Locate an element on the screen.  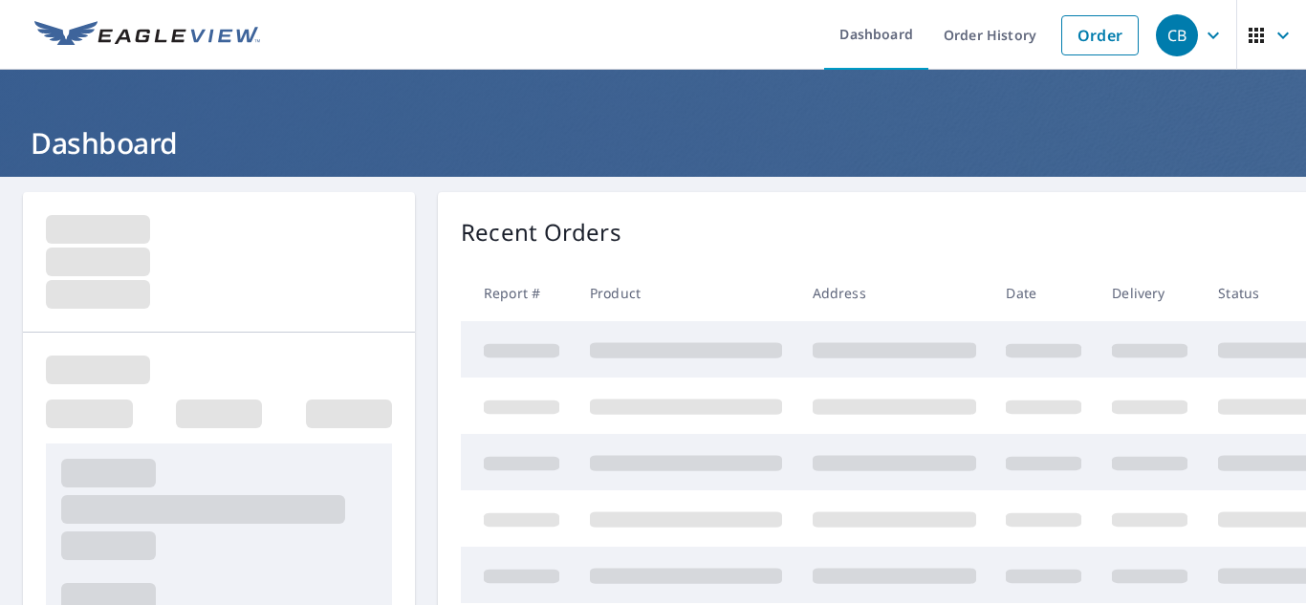
th: Product is located at coordinates (686, 293).